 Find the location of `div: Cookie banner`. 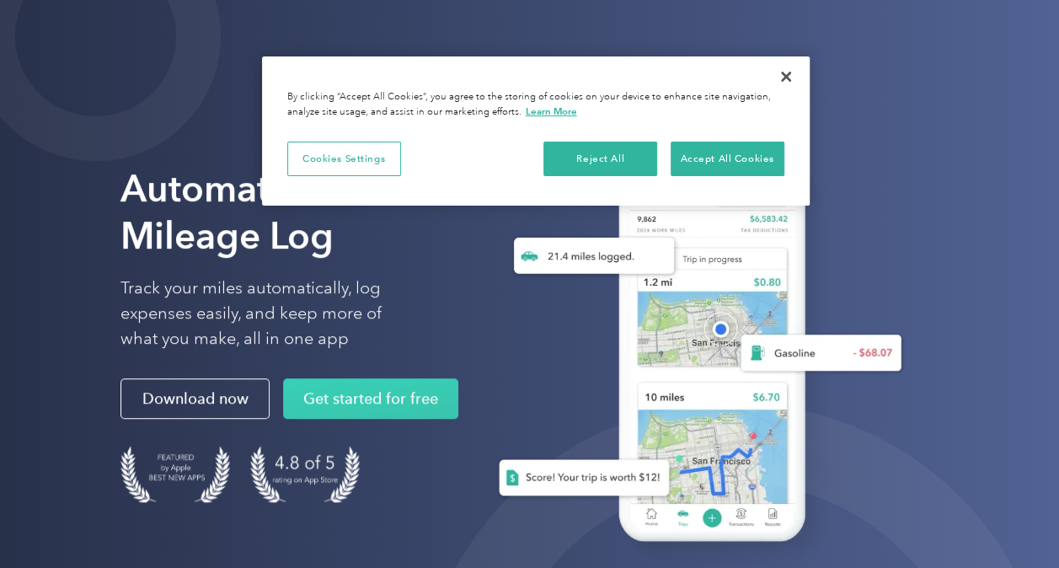

div: Cookie banner is located at coordinates (536, 131).